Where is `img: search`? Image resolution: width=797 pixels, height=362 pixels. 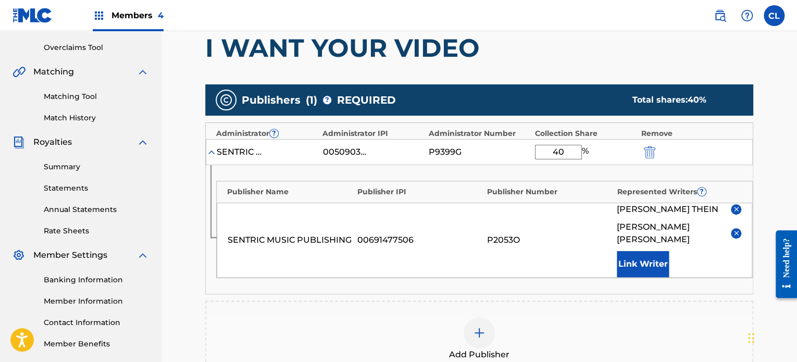
img: search is located at coordinates (720, 16).